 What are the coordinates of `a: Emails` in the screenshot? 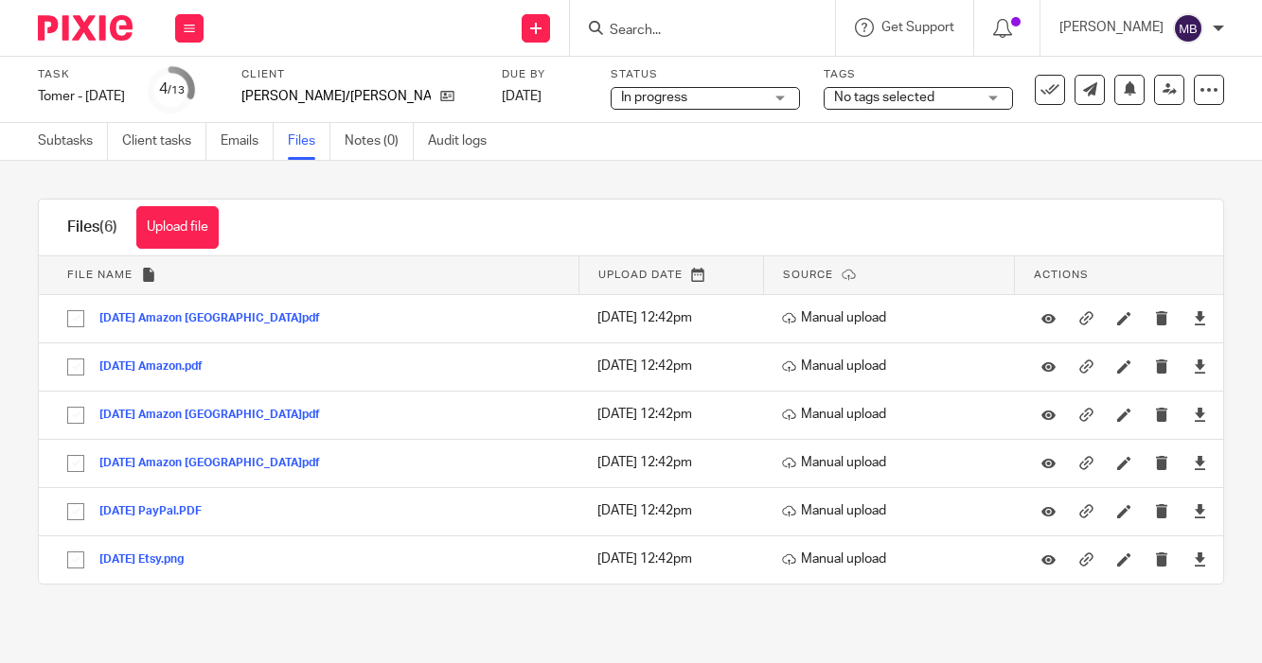 It's located at (247, 141).